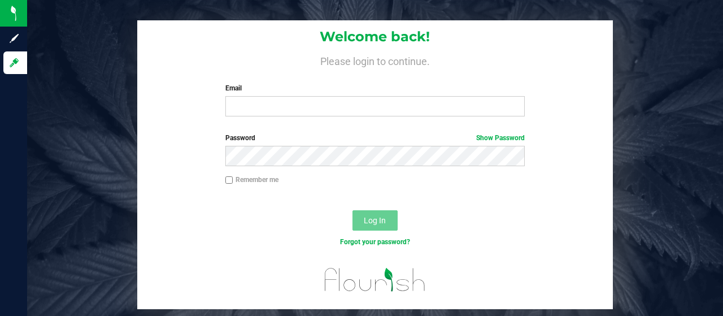 The width and height of the screenshot is (723, 316). What do you see at coordinates (375, 220) in the screenshot?
I see `button: Log In` at bounding box center [375, 220].